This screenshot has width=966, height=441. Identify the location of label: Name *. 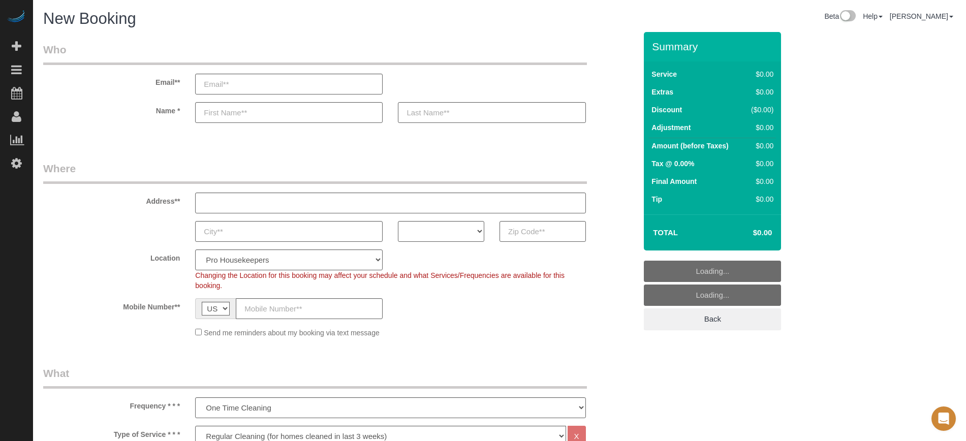
(111, 109).